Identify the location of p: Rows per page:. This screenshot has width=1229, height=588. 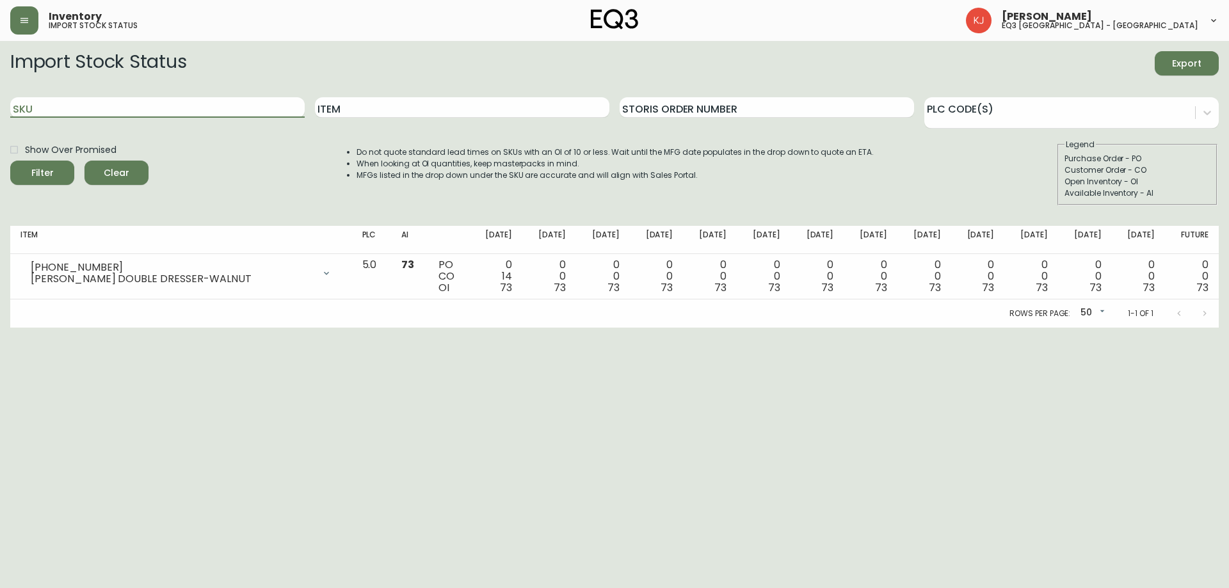
(1039, 314).